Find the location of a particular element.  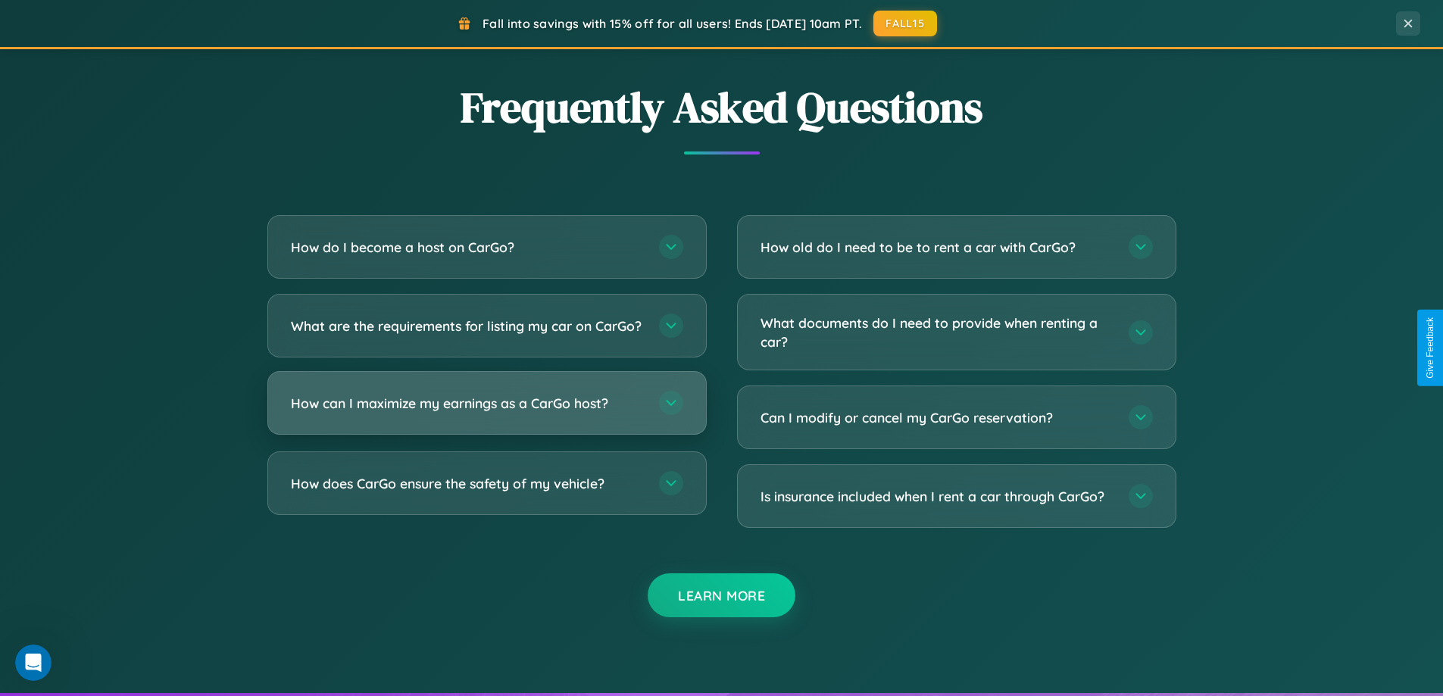

h3: What are the requirements for listing my car on CarGo? is located at coordinates (467, 326).